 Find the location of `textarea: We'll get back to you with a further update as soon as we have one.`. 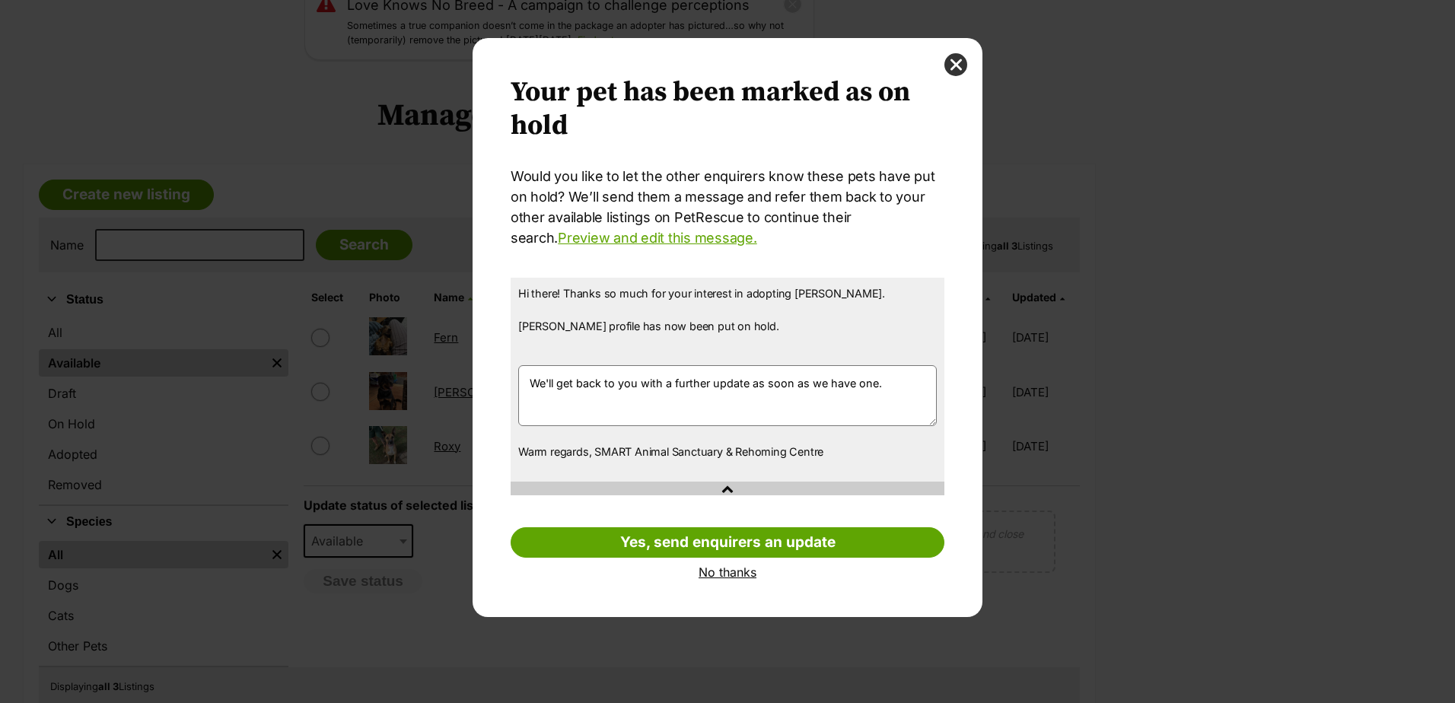

textarea: We'll get back to you with a further update as soon as we have one. is located at coordinates (728, 396).